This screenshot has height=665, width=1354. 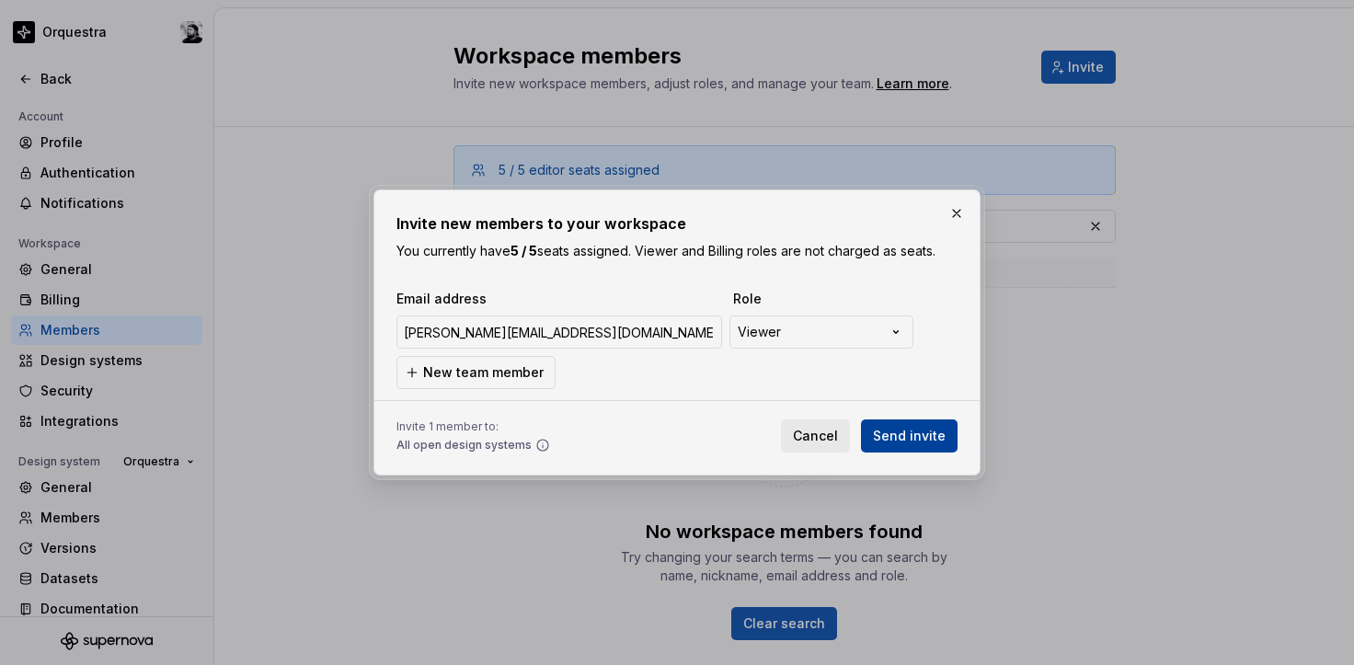 What do you see at coordinates (677, 224) in the screenshot?
I see `h2: Invite new members to your workspace` at bounding box center [677, 224].